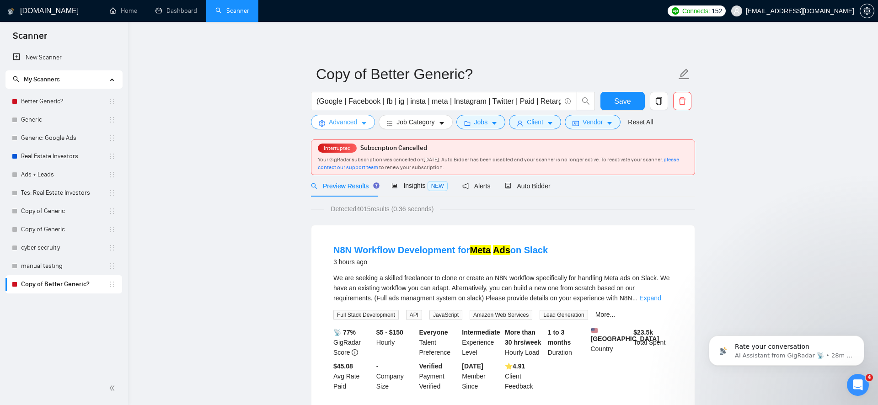 The image size is (878, 405). What do you see at coordinates (439, 376) in the screenshot?
I see `div: Payment Verified` at bounding box center [439, 376].